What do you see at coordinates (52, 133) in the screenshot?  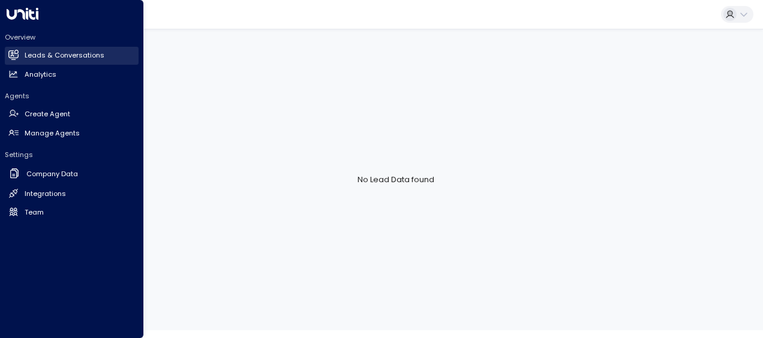 I see `h2: Manage Agents` at bounding box center [52, 133].